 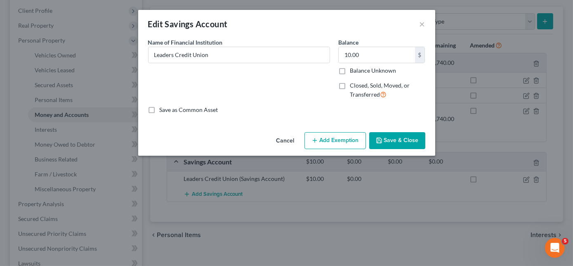 What do you see at coordinates (285, 141) in the screenshot?
I see `button: Cancel` at bounding box center [285, 141].